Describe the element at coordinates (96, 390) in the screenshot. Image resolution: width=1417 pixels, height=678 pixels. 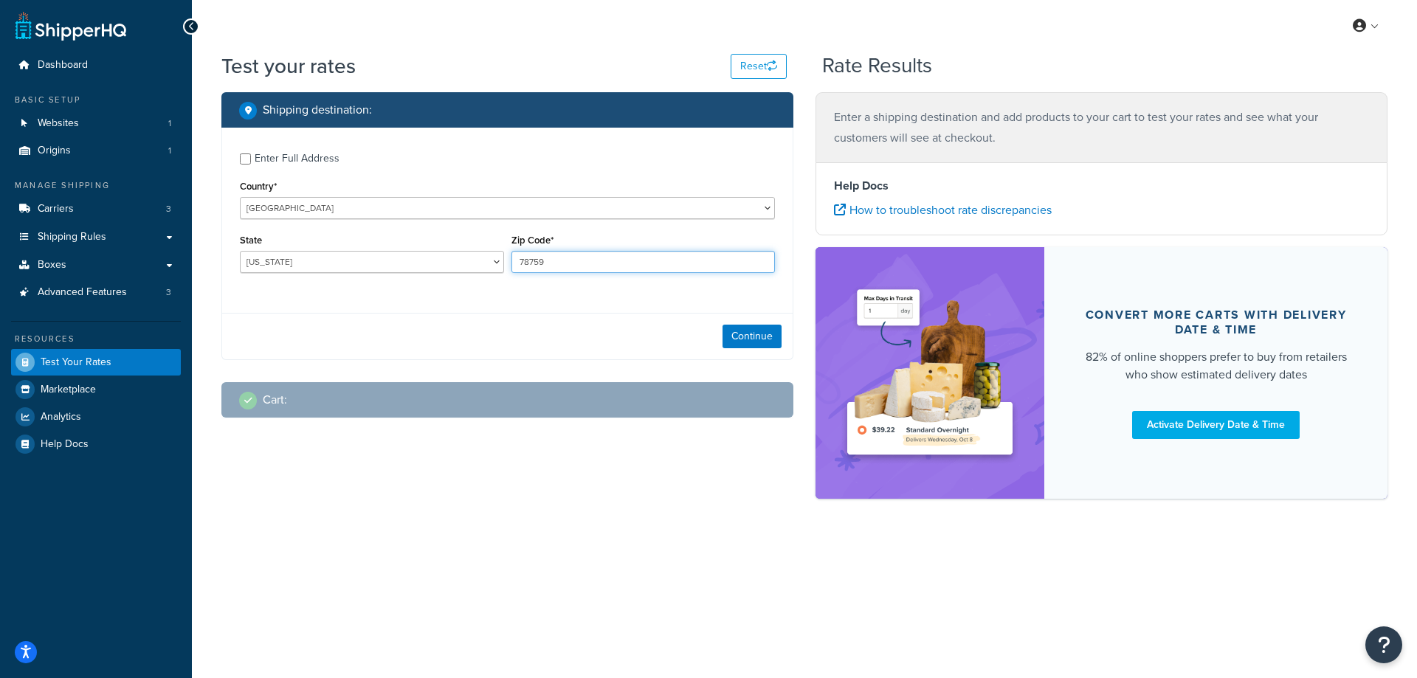
I see `a: Marketplace` at that location.